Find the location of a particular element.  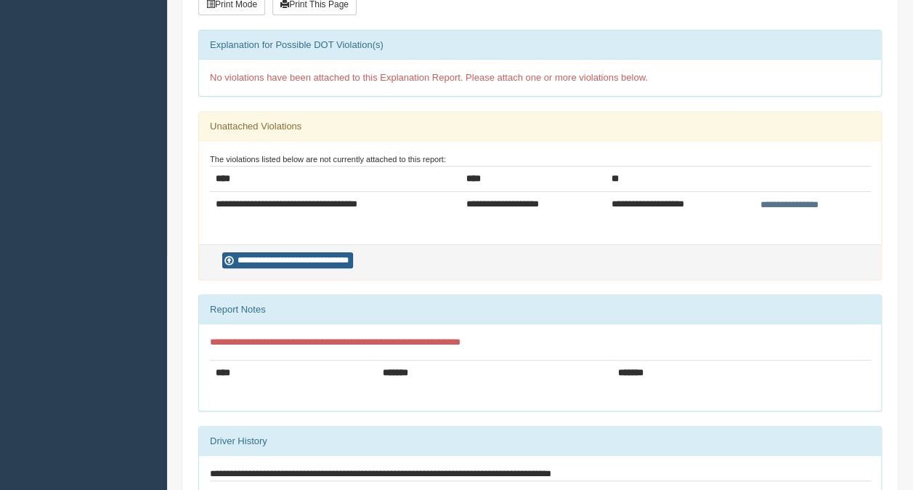

div: Explanation for Possible DOT Violation(s) is located at coordinates (540, 45).